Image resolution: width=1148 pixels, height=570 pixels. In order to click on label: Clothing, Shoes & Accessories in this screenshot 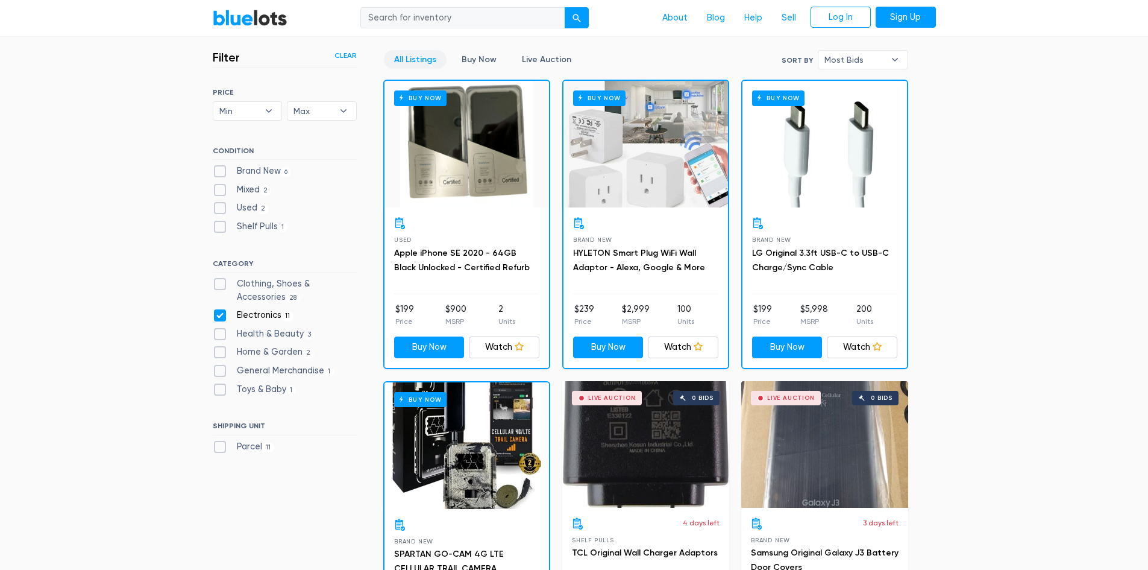, I will do `click(285, 290)`.